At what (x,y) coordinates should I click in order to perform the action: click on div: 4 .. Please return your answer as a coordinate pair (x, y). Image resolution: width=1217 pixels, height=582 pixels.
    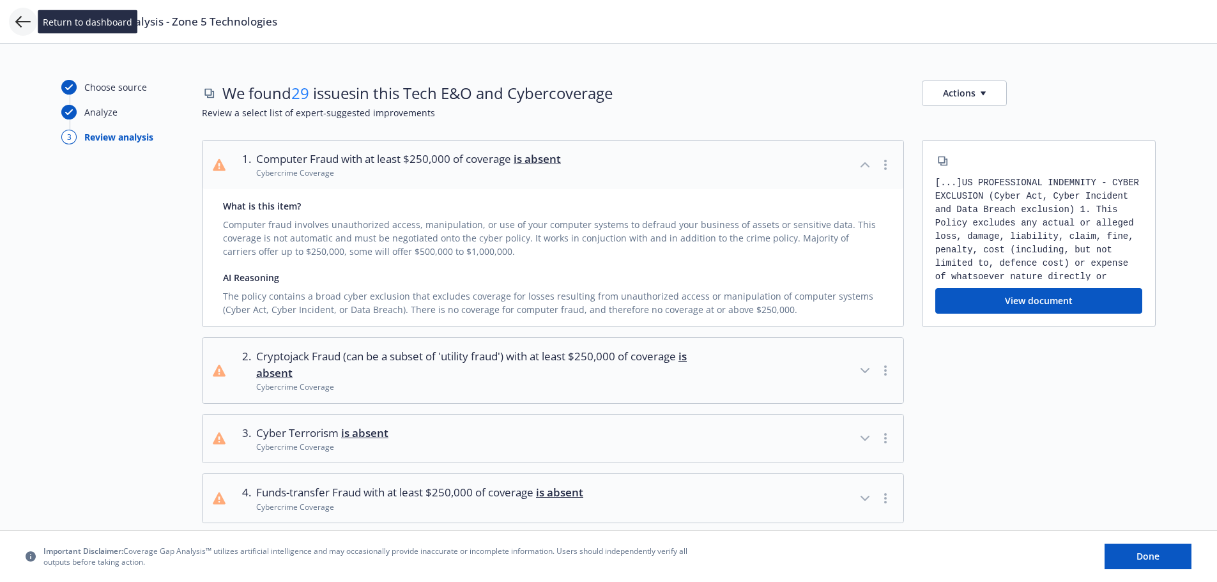
    Looking at the image, I should click on (243, 498).